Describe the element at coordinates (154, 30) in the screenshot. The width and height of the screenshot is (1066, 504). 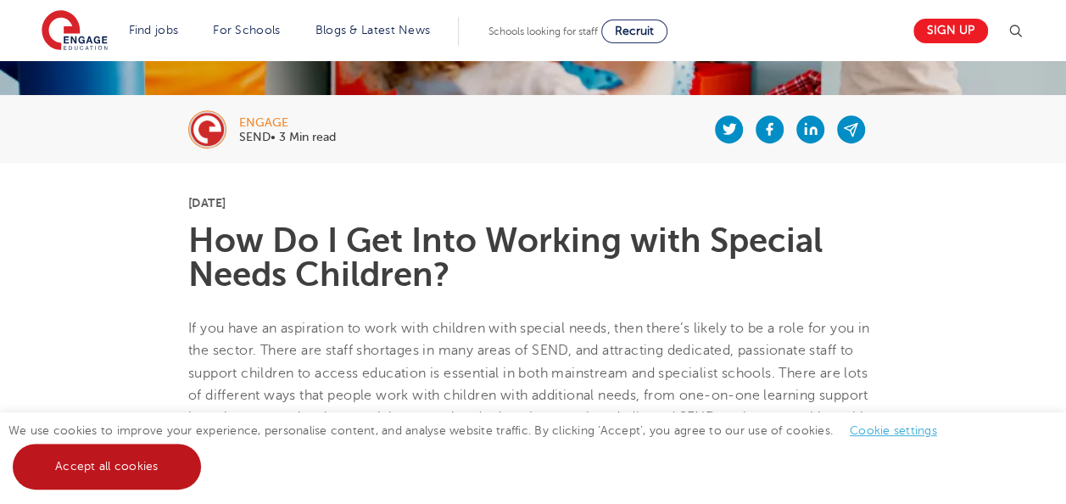
I see `a: Find jobs` at that location.